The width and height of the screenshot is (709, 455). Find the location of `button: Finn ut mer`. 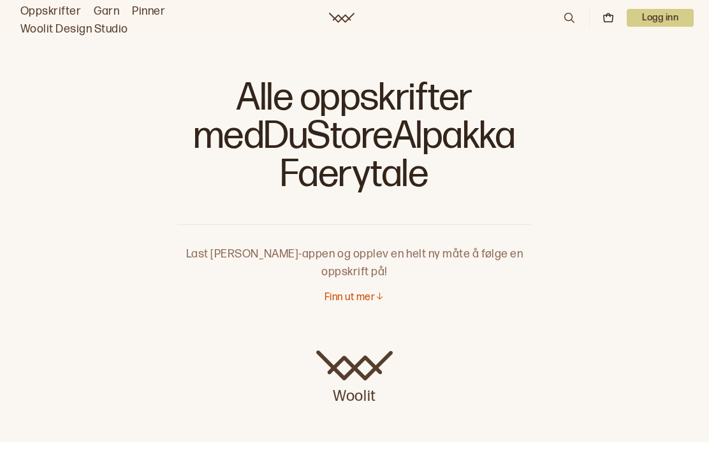

button: Finn ut mer is located at coordinates (355, 298).